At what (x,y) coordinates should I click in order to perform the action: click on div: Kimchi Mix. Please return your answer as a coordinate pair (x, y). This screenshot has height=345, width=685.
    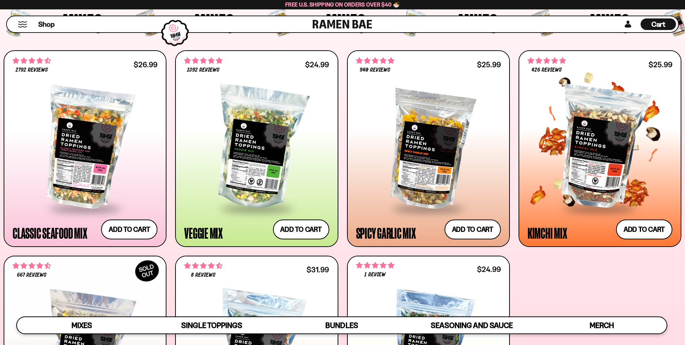
    Looking at the image, I should click on (548, 233).